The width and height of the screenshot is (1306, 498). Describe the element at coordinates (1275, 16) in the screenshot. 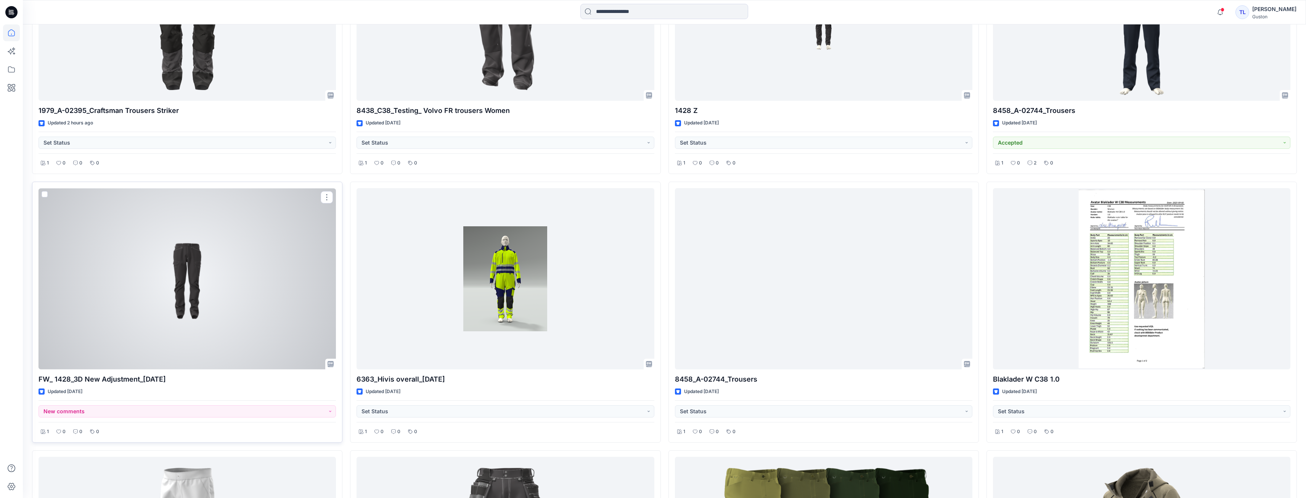

I see `div: Guston` at that location.